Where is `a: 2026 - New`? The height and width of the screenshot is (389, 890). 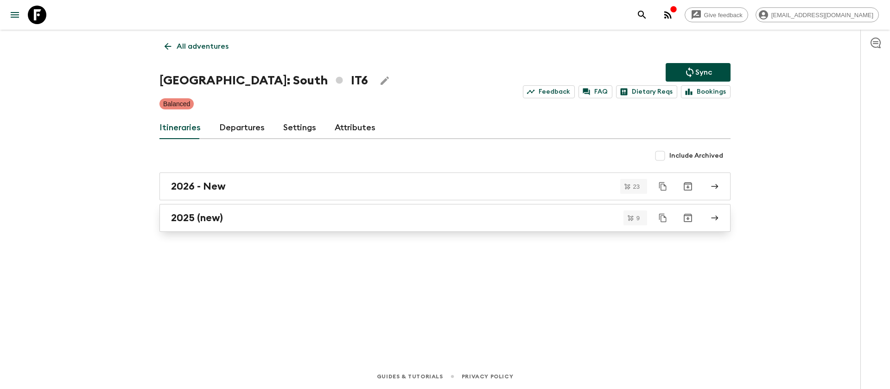
a: 2026 - New is located at coordinates (445, 186).